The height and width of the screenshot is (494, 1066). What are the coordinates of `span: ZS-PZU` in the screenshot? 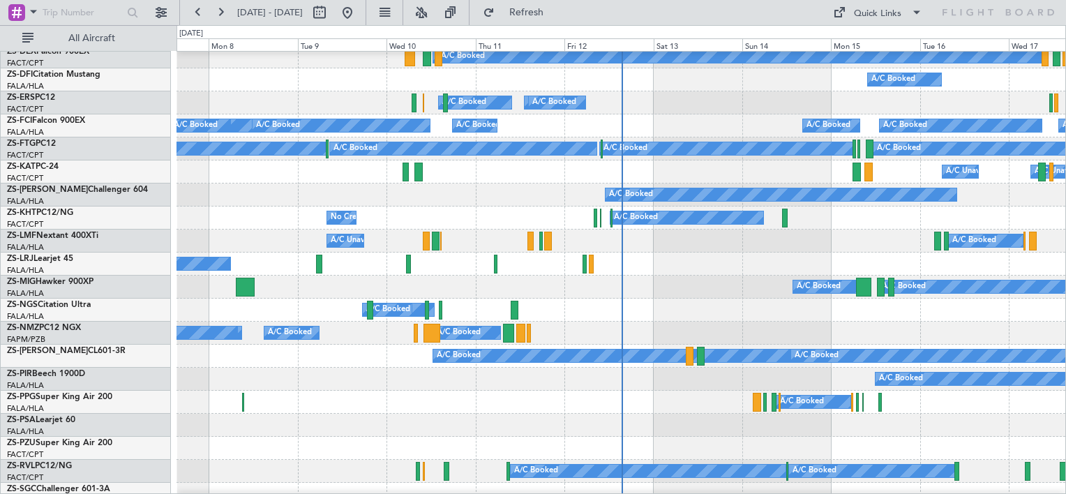 It's located at (21, 443).